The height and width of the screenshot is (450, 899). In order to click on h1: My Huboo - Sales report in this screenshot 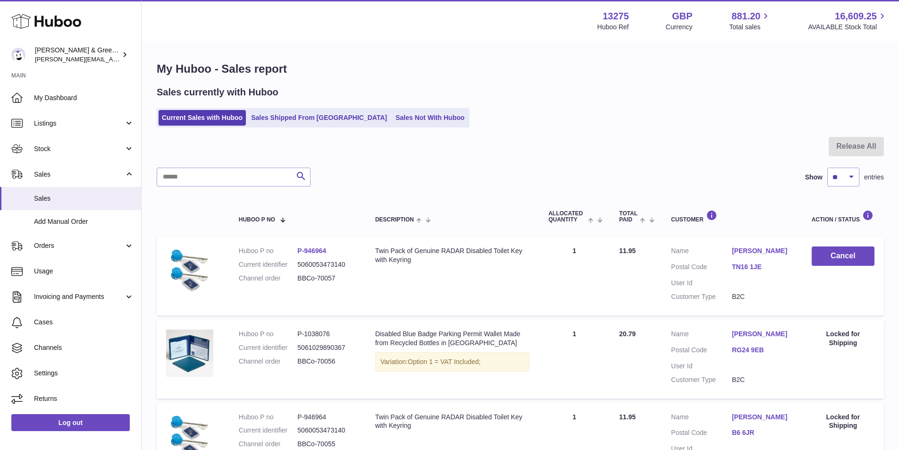, I will do `click(520, 69)`.